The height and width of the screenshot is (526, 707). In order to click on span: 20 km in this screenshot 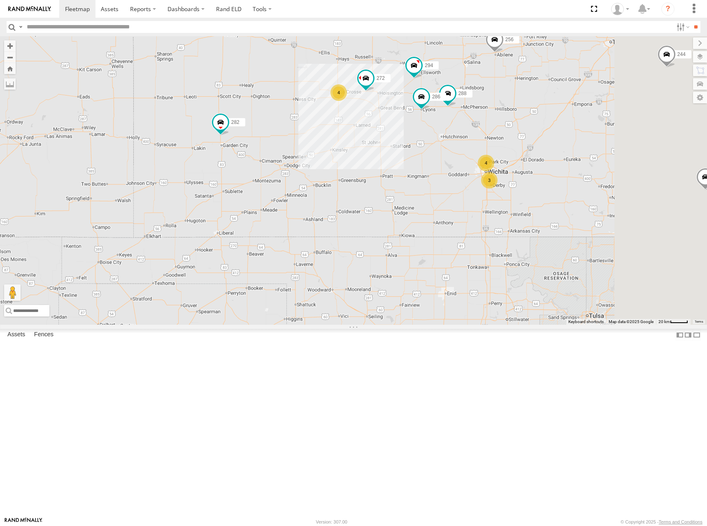, I will do `click(664, 321)`.